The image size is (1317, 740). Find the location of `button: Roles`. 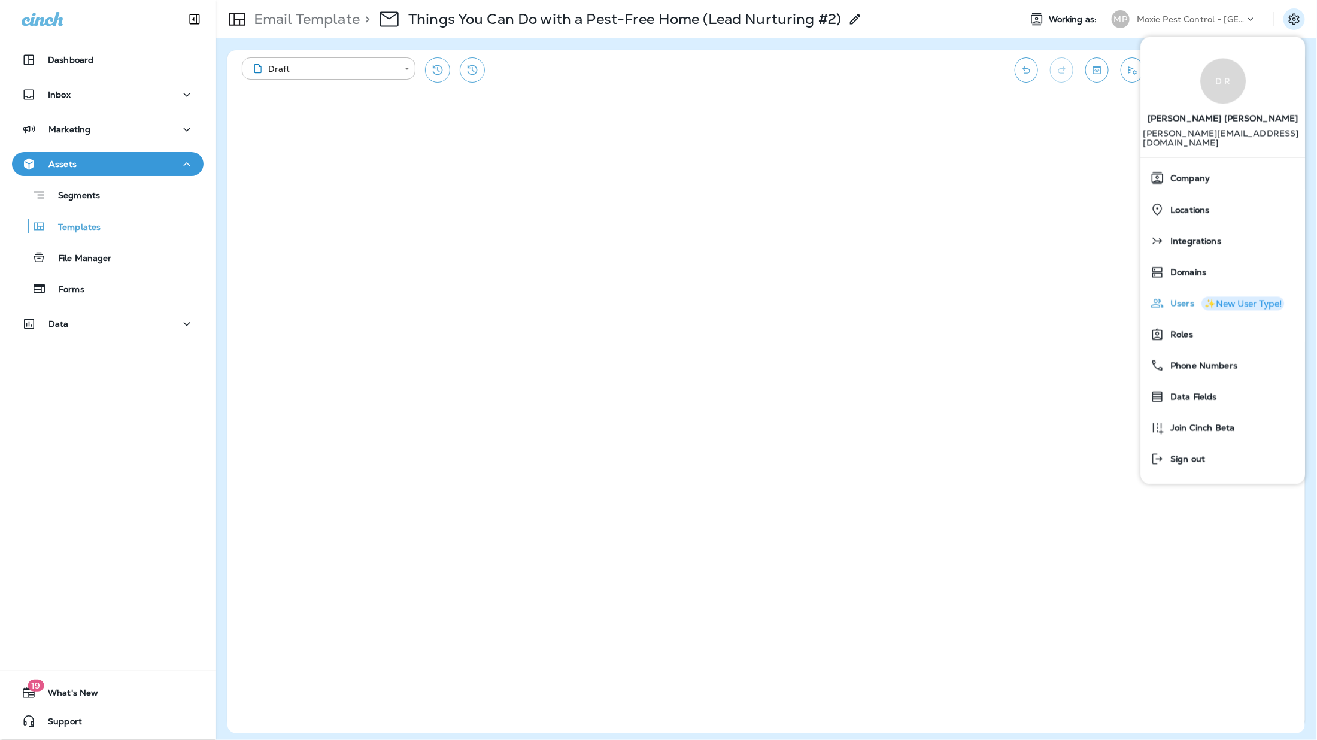

button: Roles is located at coordinates (1223, 334).